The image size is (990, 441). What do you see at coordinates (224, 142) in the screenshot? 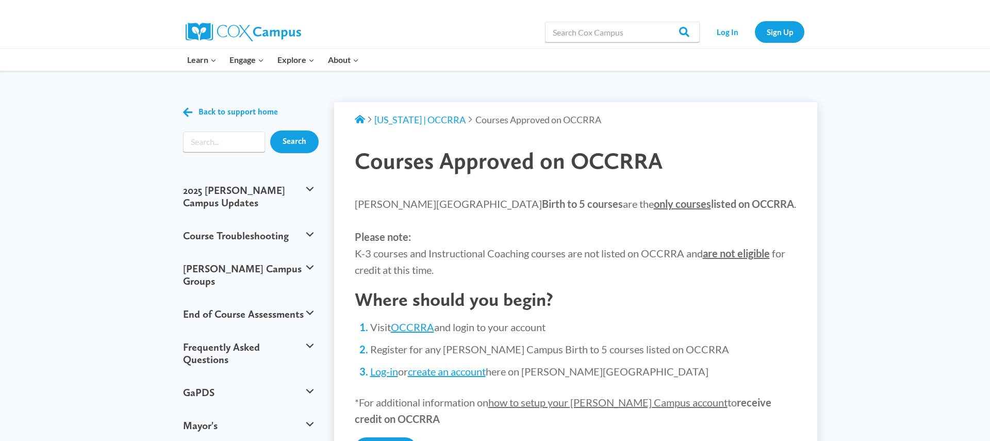
I see `form: Search form` at bounding box center [224, 142].